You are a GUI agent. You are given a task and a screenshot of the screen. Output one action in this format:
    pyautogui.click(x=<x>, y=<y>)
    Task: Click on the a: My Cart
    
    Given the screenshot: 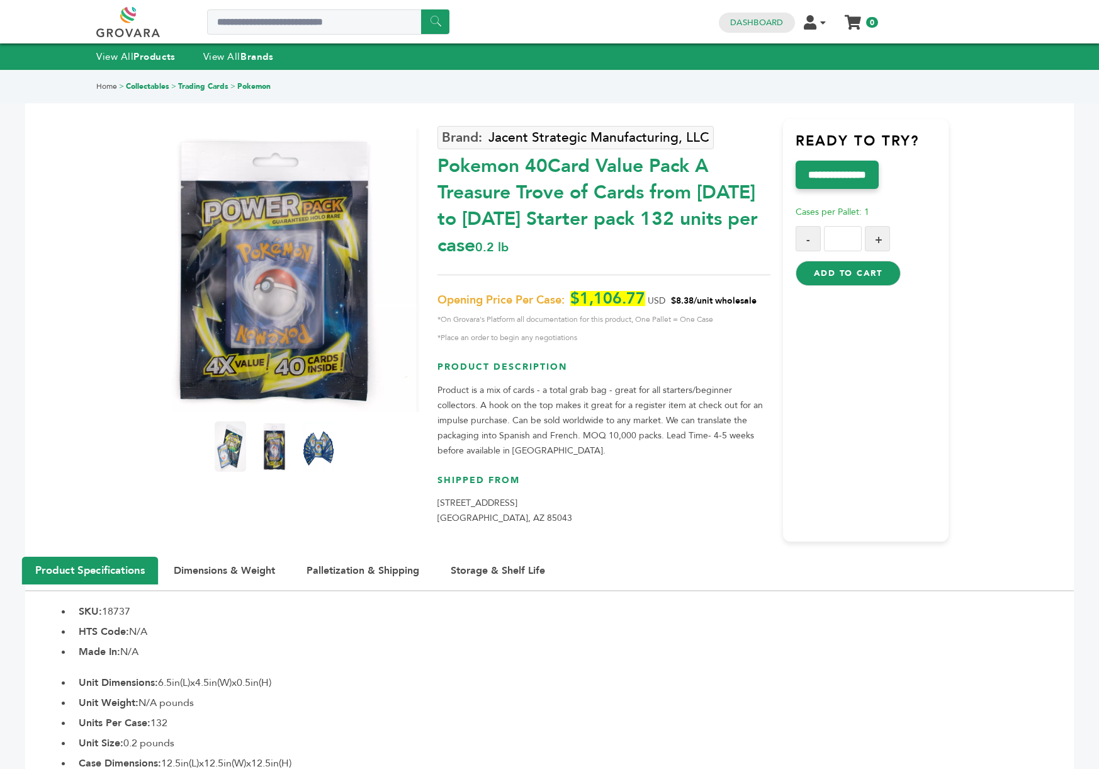 What is the action you would take?
    pyautogui.click(x=853, y=18)
    